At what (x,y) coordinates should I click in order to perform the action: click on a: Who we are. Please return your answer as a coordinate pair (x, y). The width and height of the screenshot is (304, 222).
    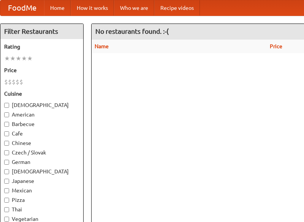
    Looking at the image, I should click on (134, 8).